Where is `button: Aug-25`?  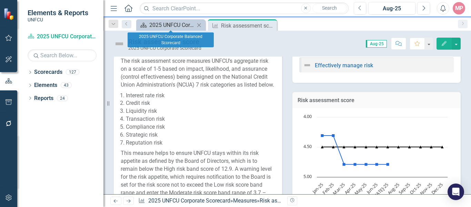
button: Aug-25 is located at coordinates (392, 8).